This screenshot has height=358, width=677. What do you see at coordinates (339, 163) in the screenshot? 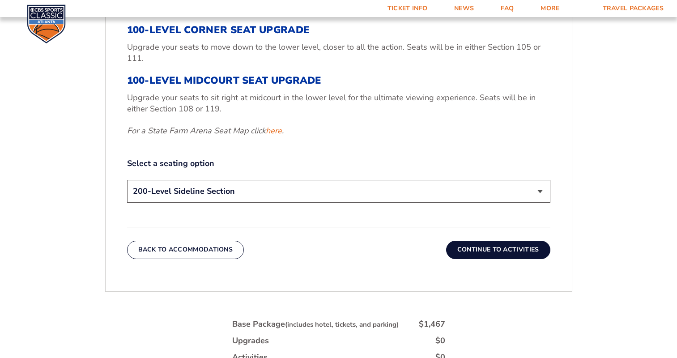
I see `label: Select a seating option` at bounding box center [339, 163].